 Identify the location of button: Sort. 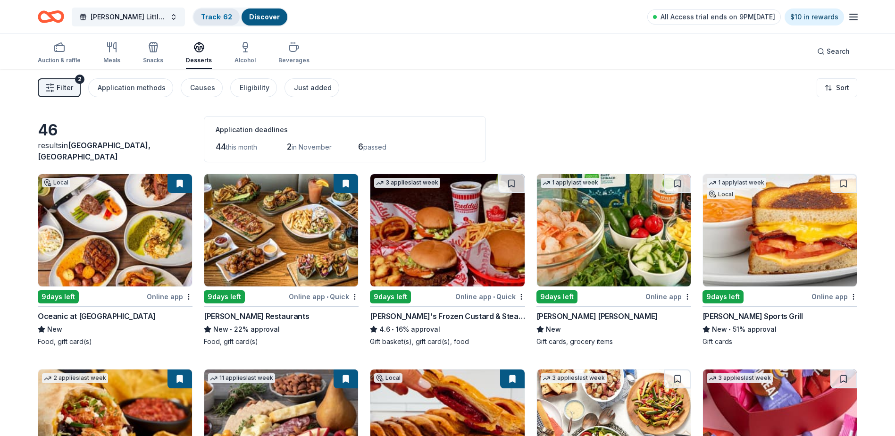
(837, 88).